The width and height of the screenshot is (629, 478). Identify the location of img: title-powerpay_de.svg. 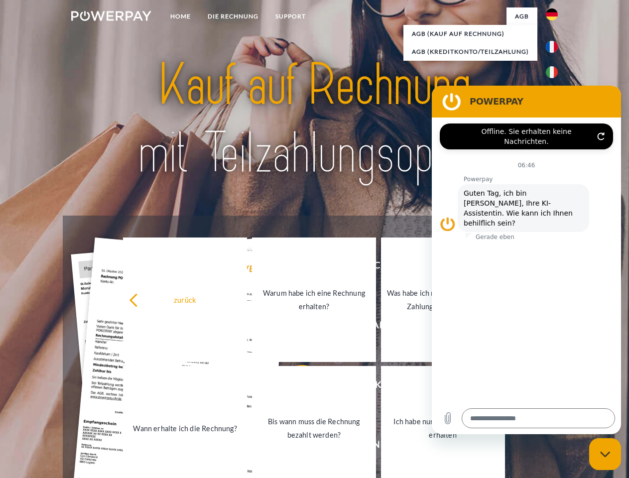
(314, 119).